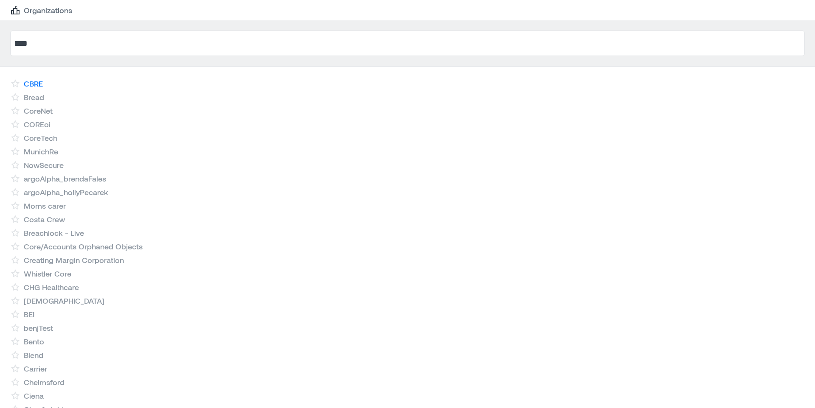 The image size is (815, 408). I want to click on a: Creating Margin Corporation, so click(74, 260).